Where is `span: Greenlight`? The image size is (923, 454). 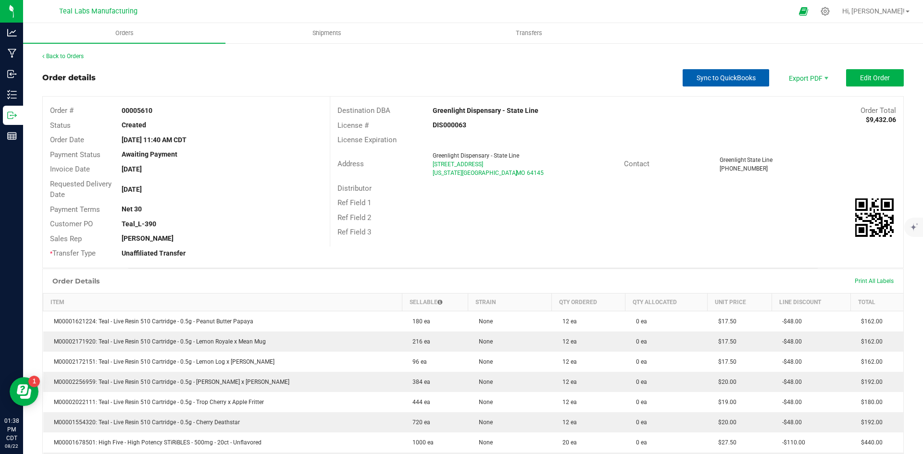 span: Greenlight is located at coordinates (733, 160).